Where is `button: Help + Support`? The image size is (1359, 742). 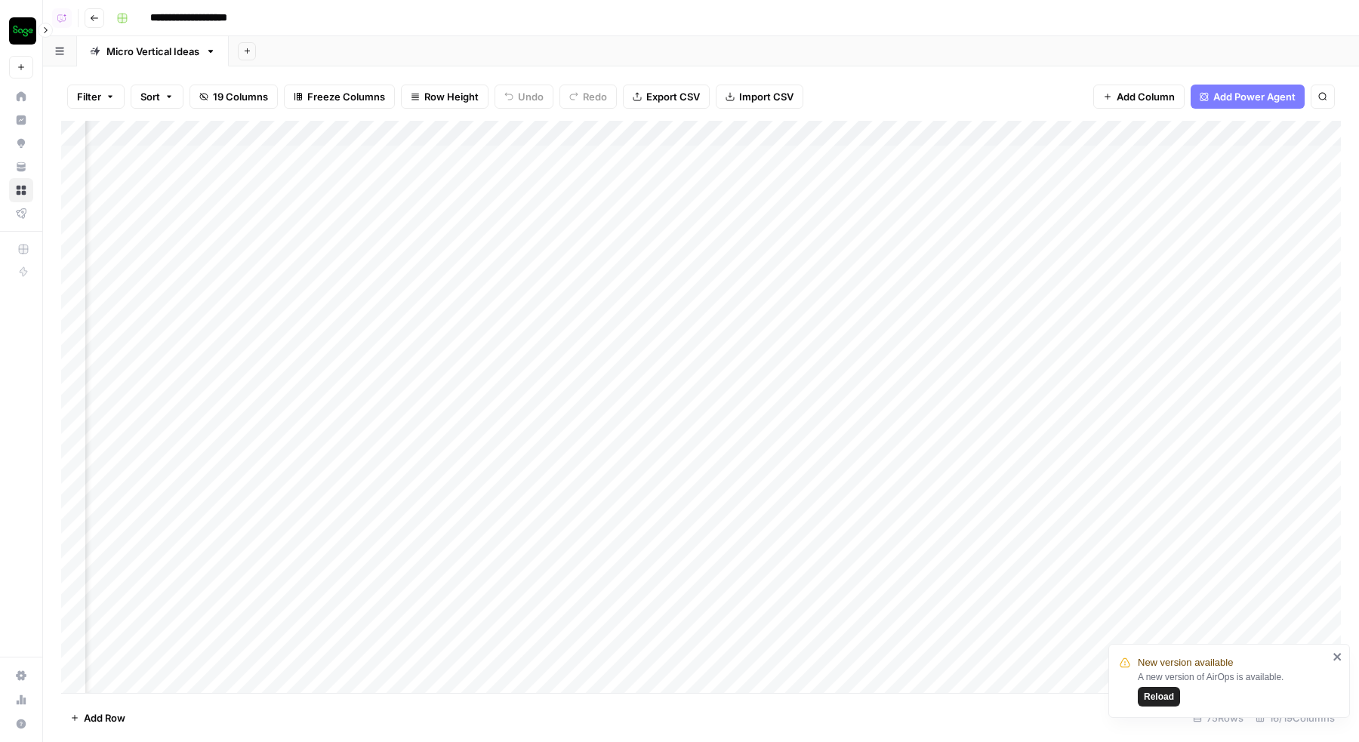
button: Help + Support is located at coordinates (21, 724).